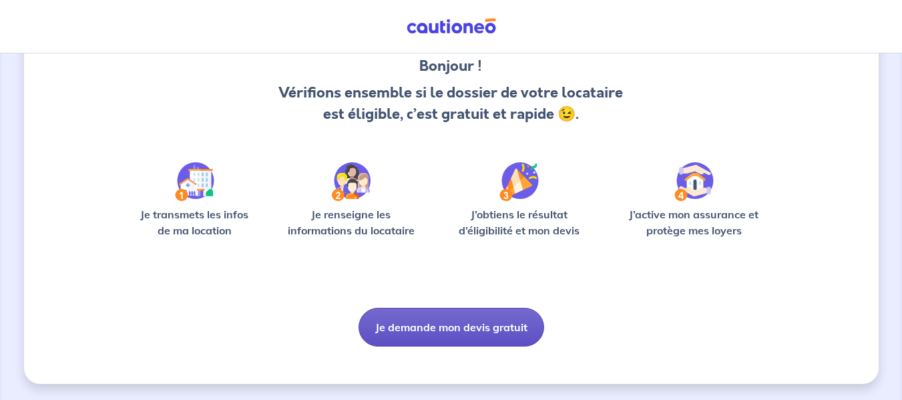  What do you see at coordinates (519, 182) in the screenshot?
I see `img: /static/f3e743aab9439237c3e2196e4328bba9/Step-3.svg` at bounding box center [519, 182].